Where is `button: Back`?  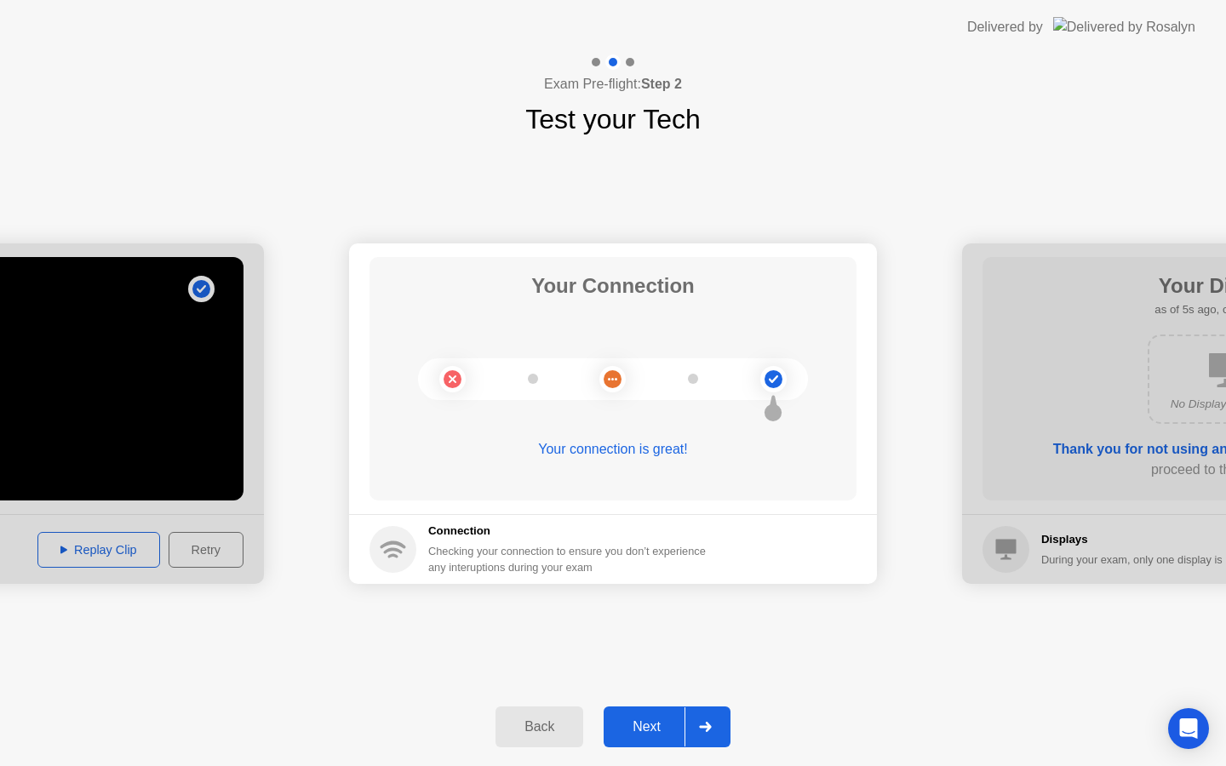
button: Back is located at coordinates (539, 727).